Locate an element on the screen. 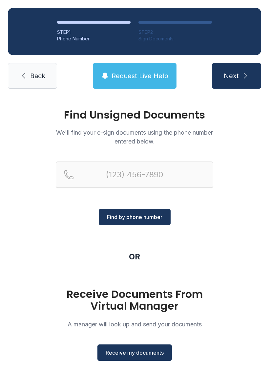  h1: Receive Documents From Virtual Manager is located at coordinates (135, 300).